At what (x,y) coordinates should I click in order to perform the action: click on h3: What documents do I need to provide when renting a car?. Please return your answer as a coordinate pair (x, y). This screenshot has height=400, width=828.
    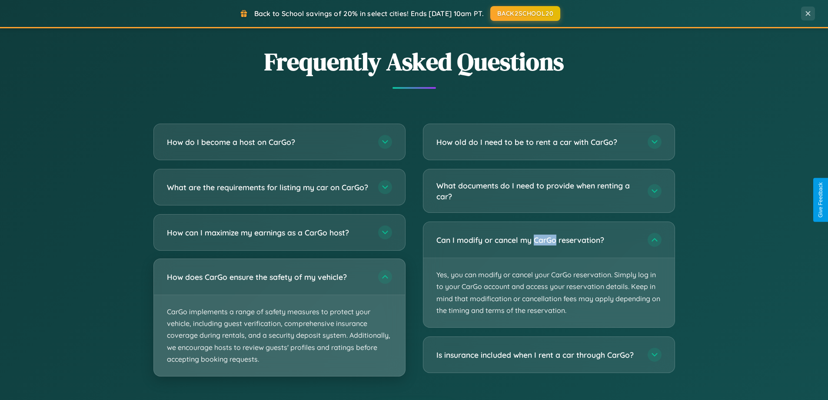
    Looking at the image, I should click on (538, 190).